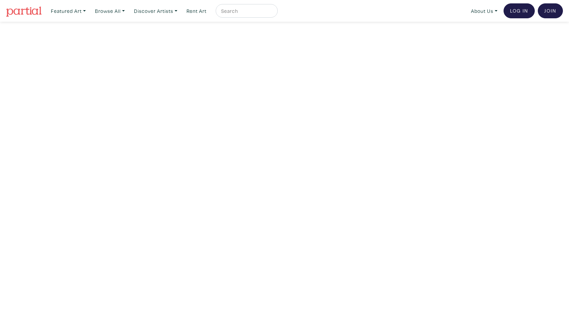  Describe the element at coordinates (156, 11) in the screenshot. I see `a: Discover Artists` at that location.